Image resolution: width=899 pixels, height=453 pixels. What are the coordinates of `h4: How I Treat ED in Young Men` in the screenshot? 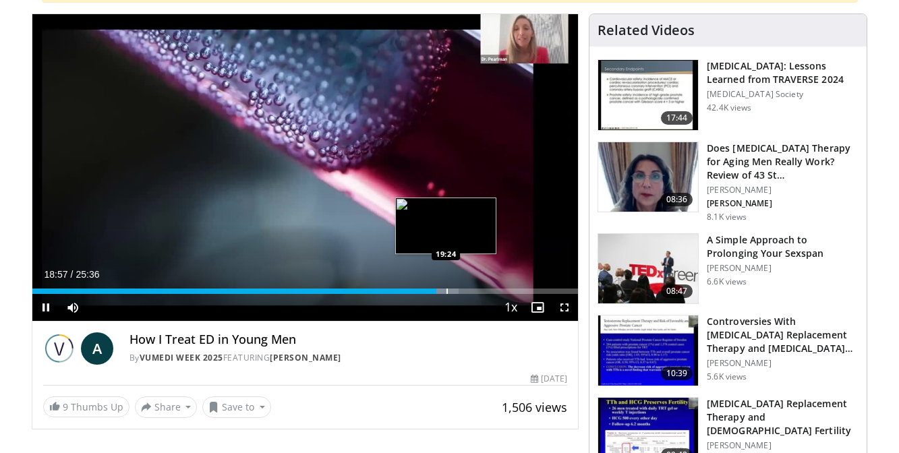 It's located at (349, 340).